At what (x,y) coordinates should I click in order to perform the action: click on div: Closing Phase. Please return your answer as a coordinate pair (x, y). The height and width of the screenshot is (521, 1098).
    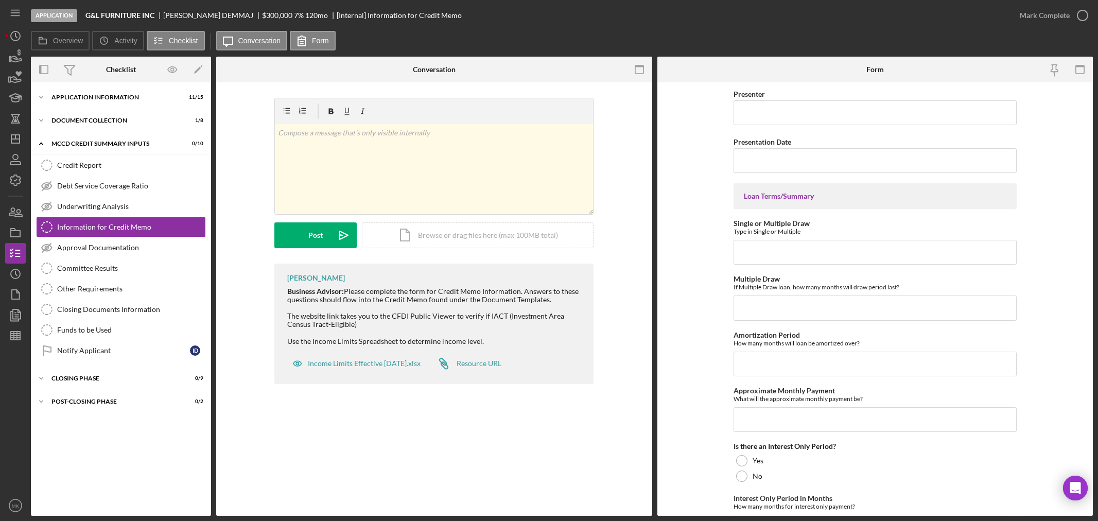
    Looking at the image, I should click on (114, 378).